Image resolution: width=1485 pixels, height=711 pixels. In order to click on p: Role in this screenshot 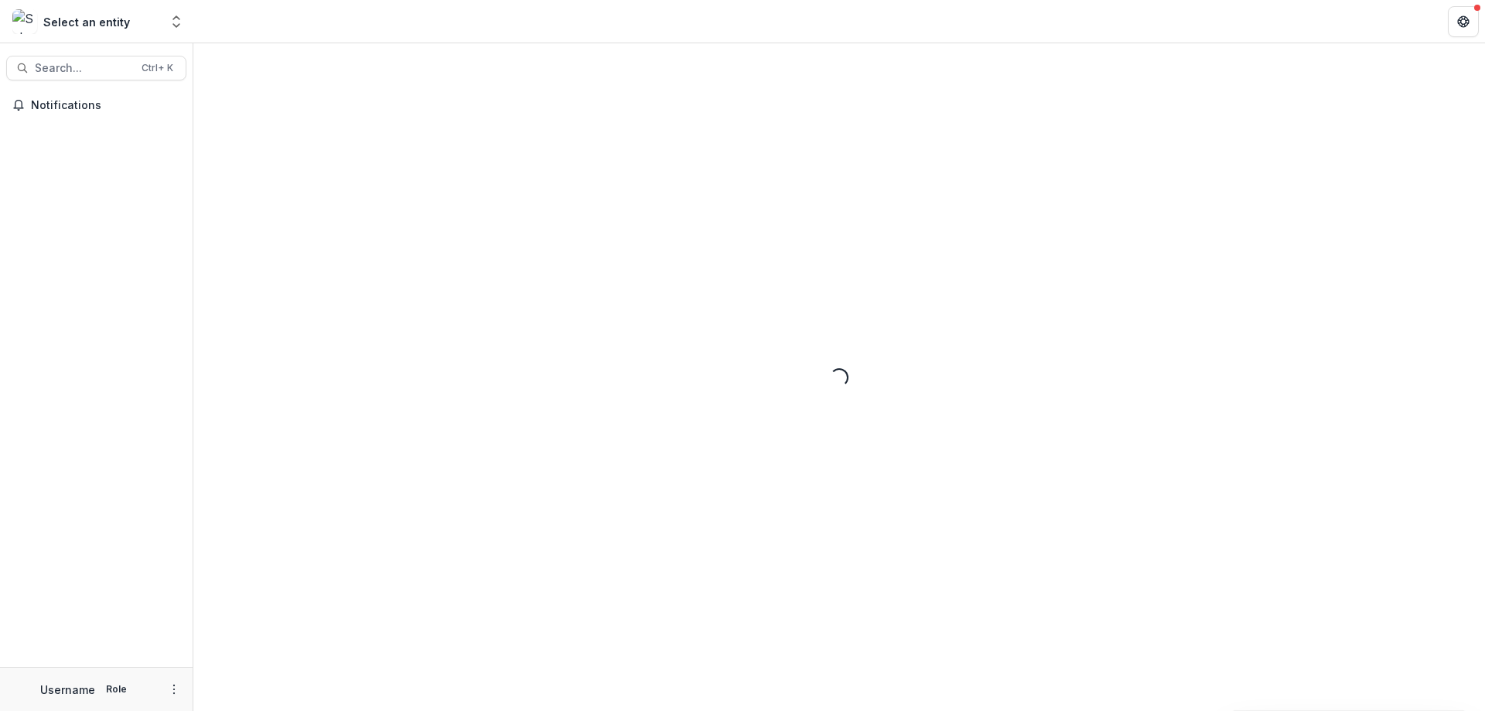, I will do `click(116, 689)`.